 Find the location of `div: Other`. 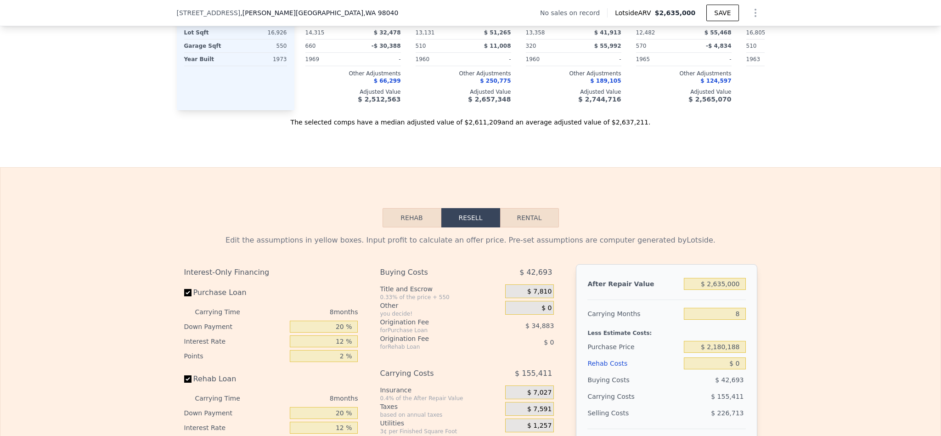

div: Other is located at coordinates (440, 305).